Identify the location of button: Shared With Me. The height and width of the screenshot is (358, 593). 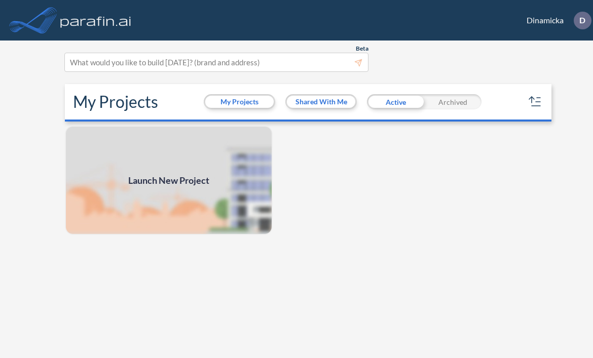
(321, 102).